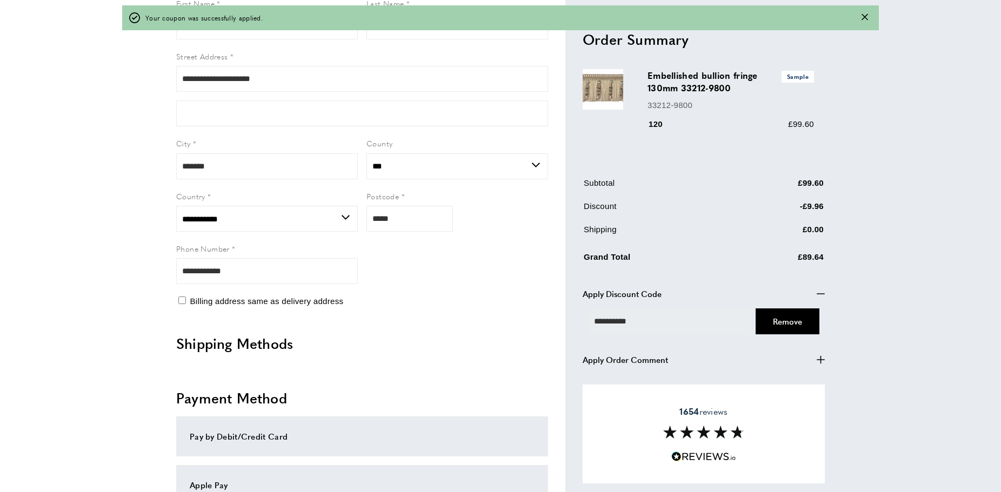 The height and width of the screenshot is (492, 1001). I want to click on td: Subtotal, so click(660, 186).